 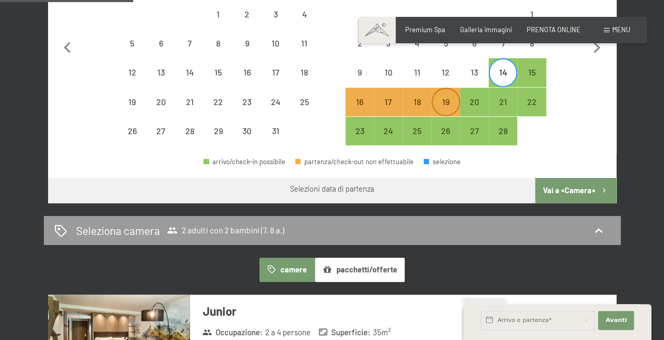 What do you see at coordinates (132, 43) in the screenshot?
I see `div: Mon Jan 05 2026` at bounding box center [132, 43].